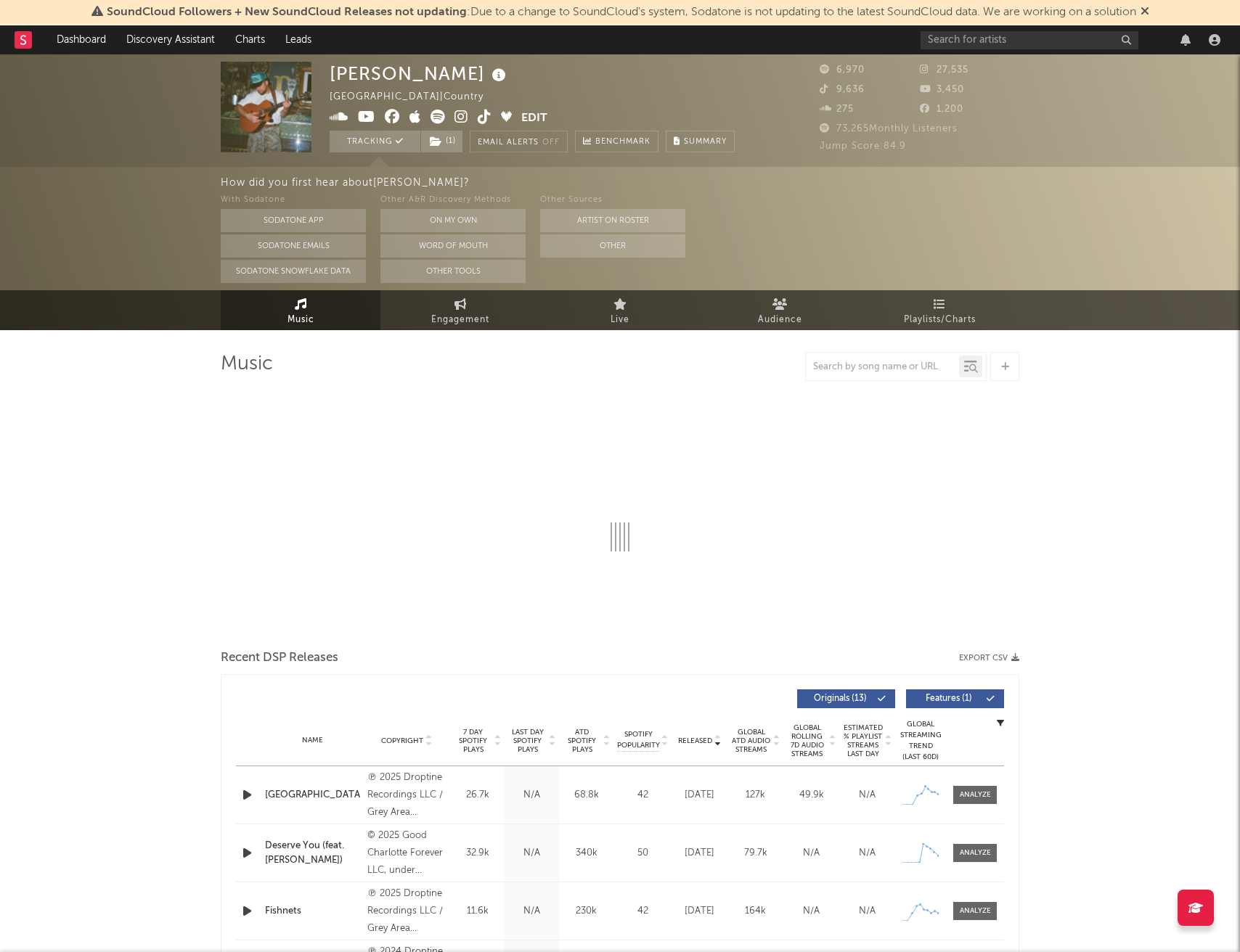 The width and height of the screenshot is (1240, 952). What do you see at coordinates (534, 118) in the screenshot?
I see `button: Edit` at bounding box center [534, 118].